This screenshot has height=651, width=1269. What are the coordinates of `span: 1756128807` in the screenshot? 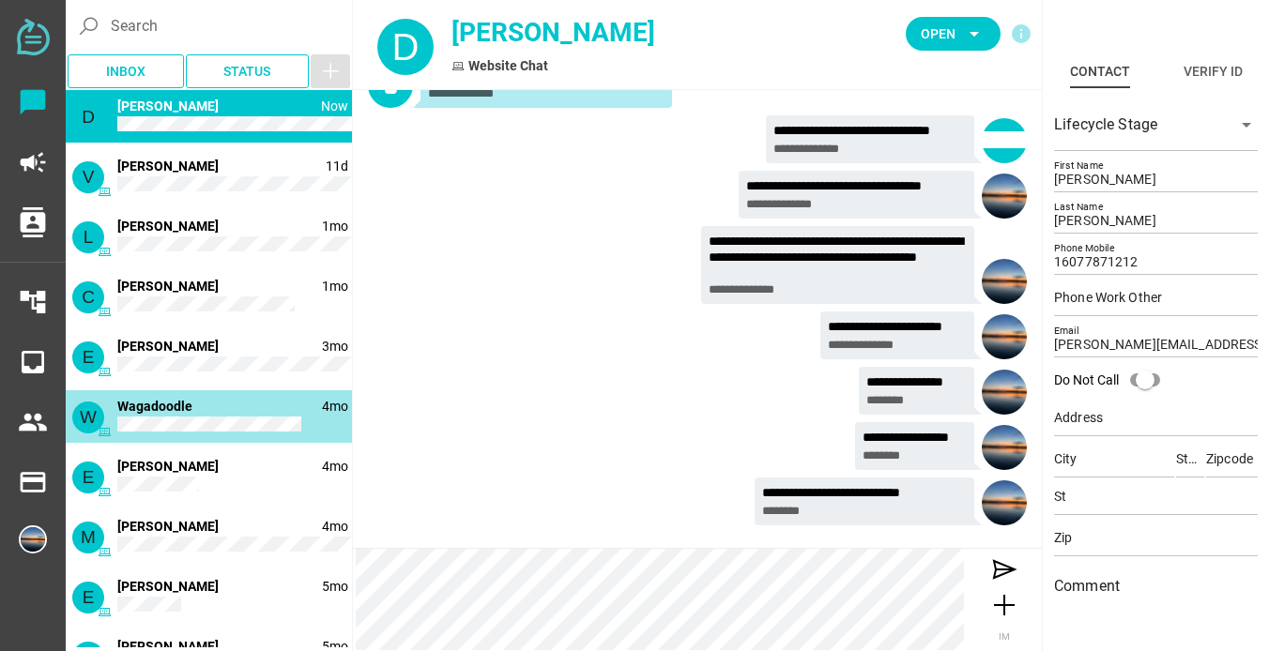 It's located at (335, 226).